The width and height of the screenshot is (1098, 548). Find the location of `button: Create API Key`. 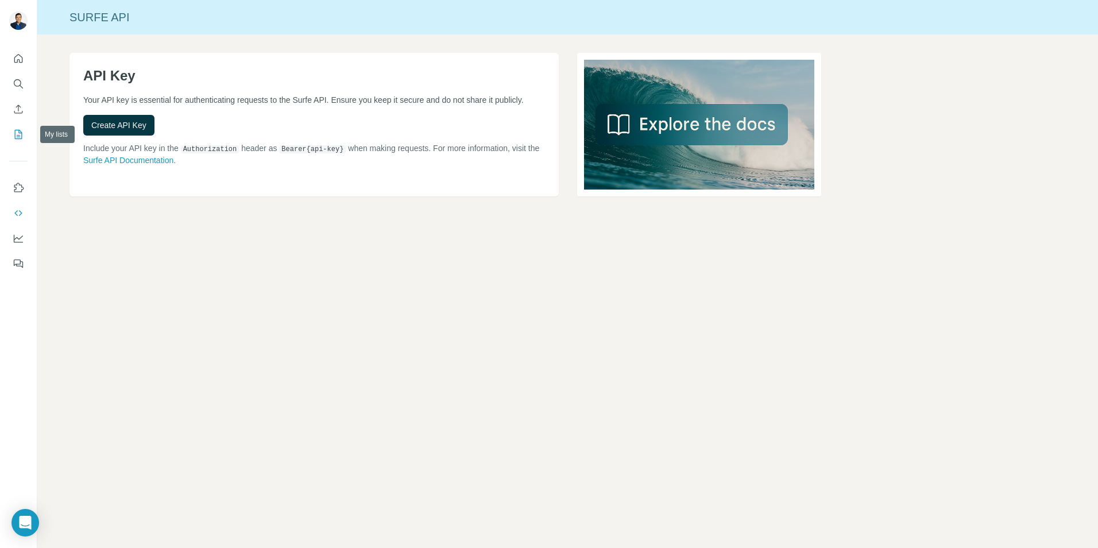

button: Create API Key is located at coordinates (119, 125).